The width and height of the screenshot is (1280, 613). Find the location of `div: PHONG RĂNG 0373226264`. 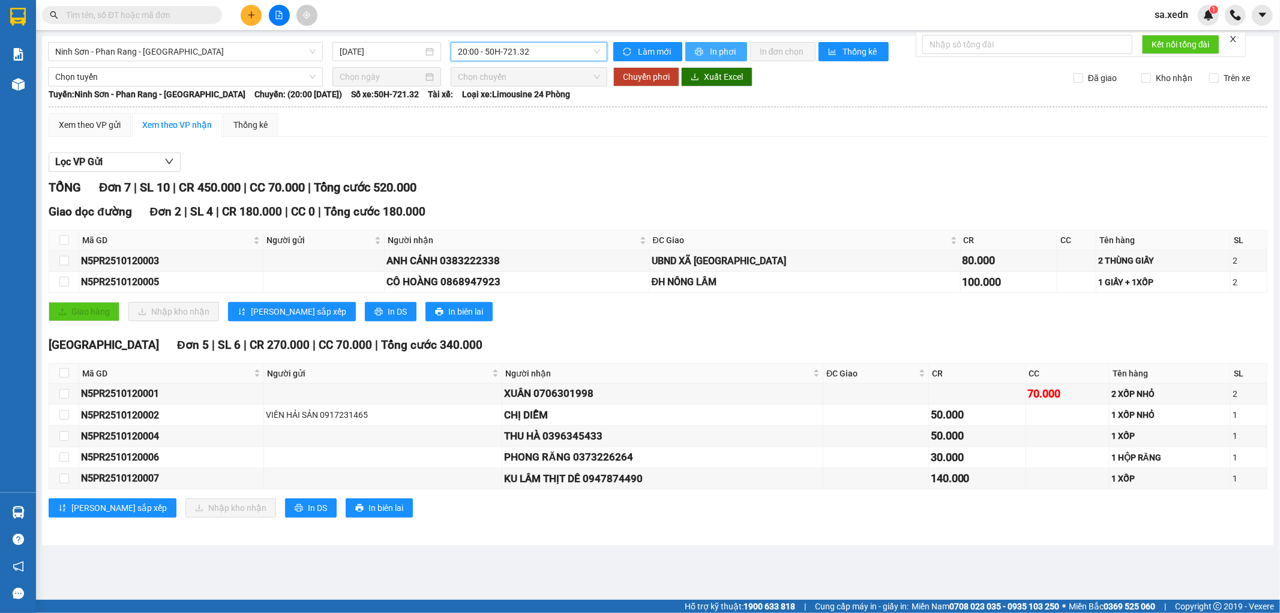

div: PHONG RĂNG 0373226264 is located at coordinates (663, 457).